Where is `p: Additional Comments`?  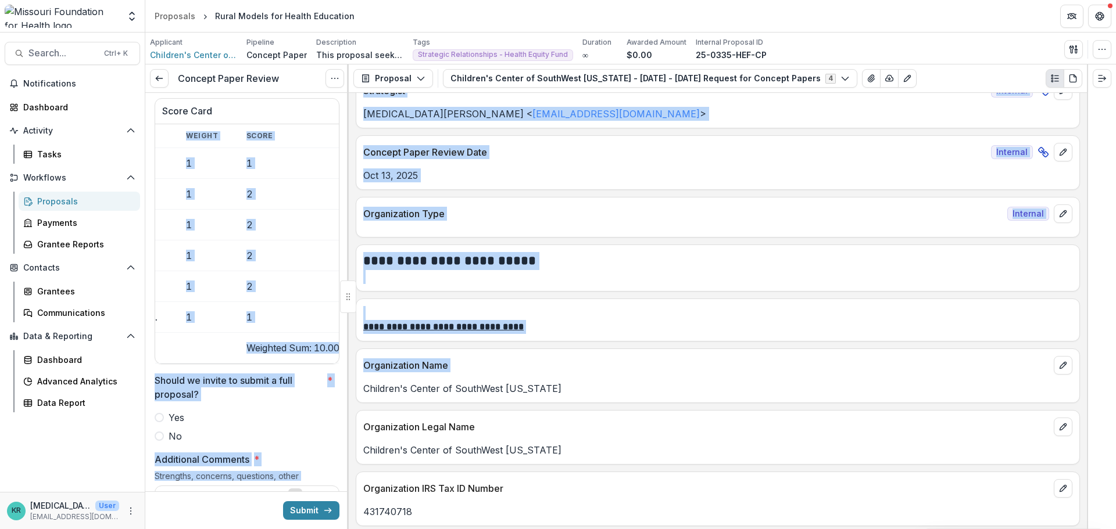
p: Additional Comments is located at coordinates (202, 460).